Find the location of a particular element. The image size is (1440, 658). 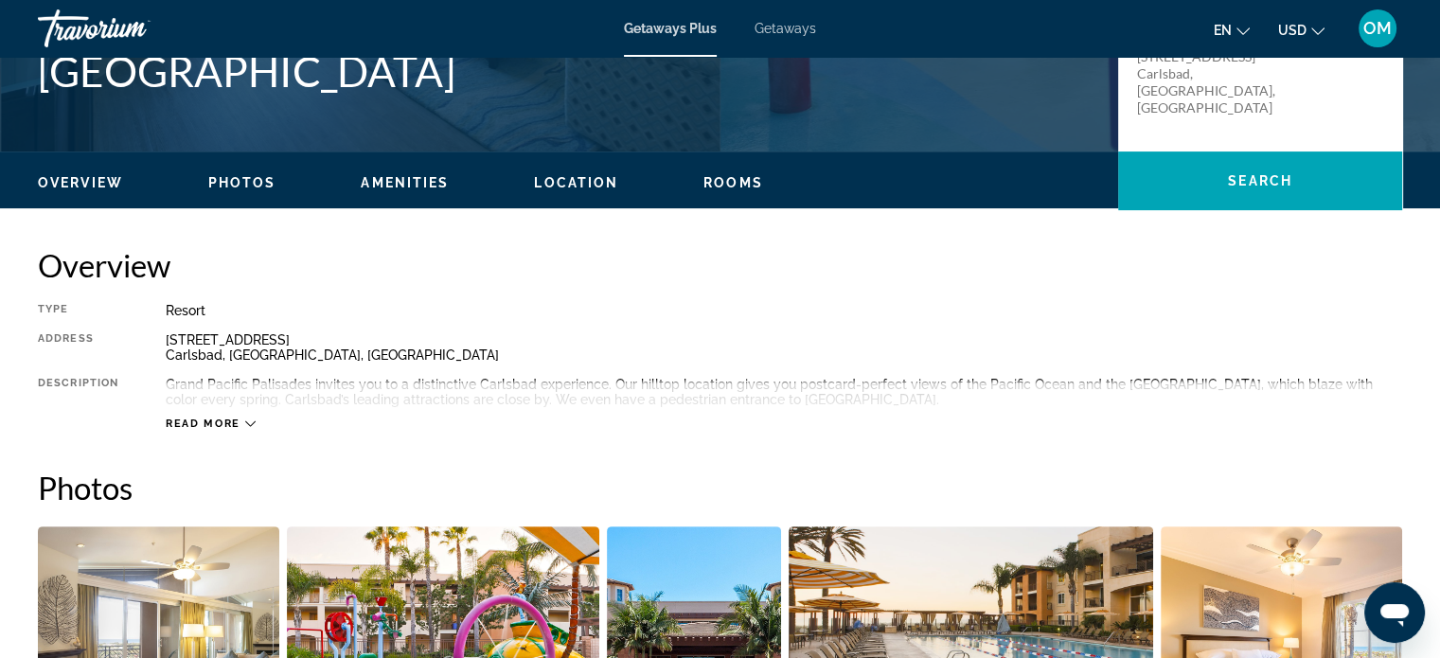

span: USD is located at coordinates (1293, 30).